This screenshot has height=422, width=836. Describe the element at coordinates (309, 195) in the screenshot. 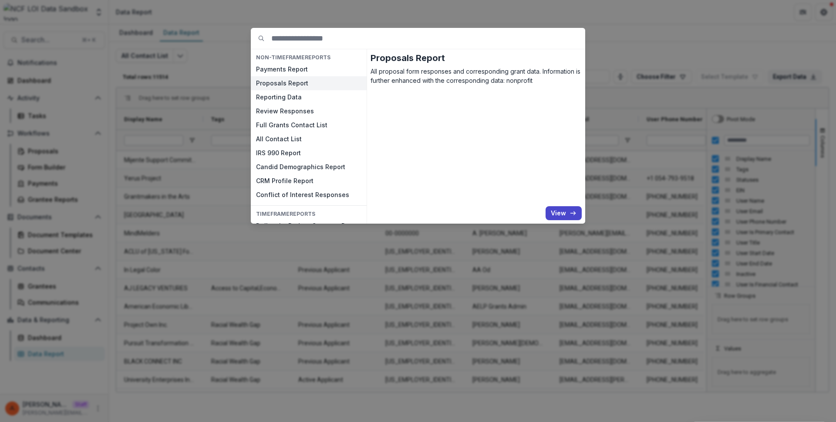

I see `button: Conflict of Interest Responses` at that location.